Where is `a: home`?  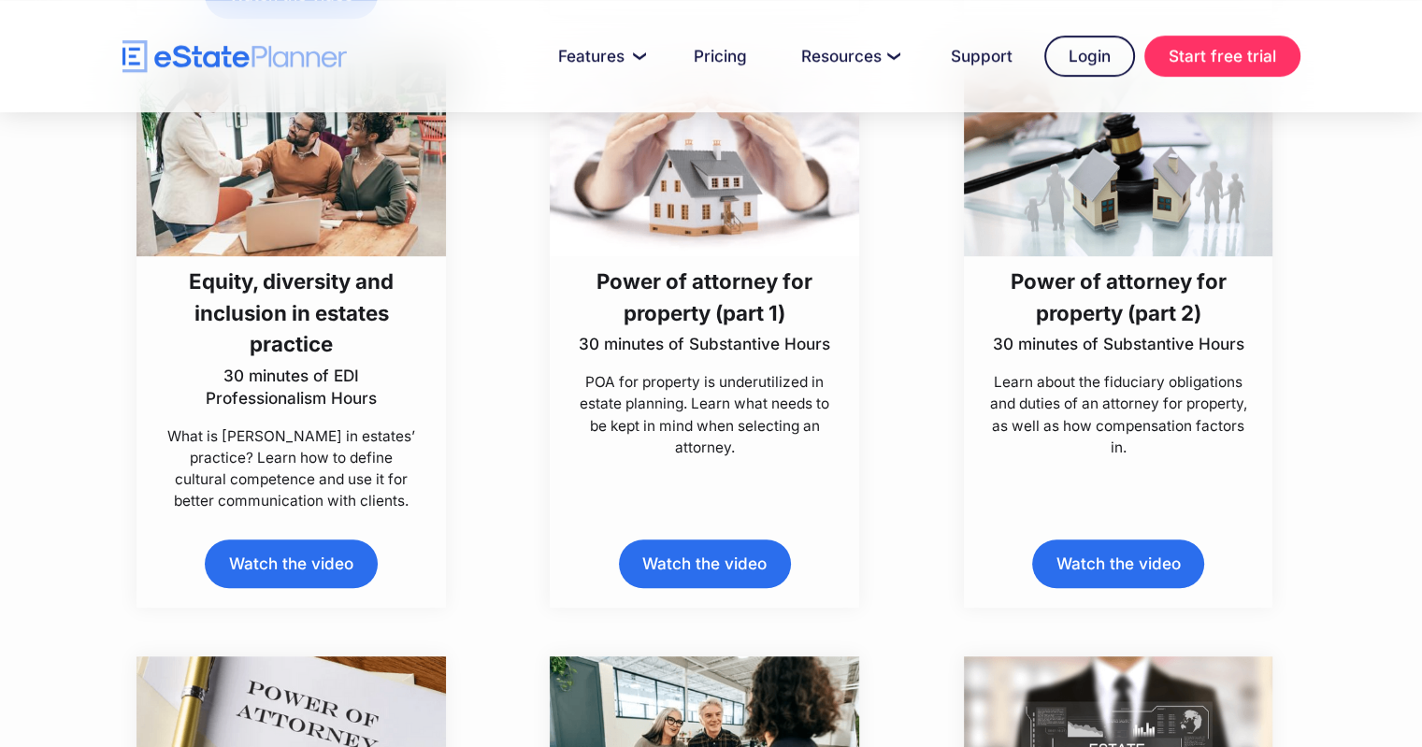
a: home is located at coordinates (235, 56).